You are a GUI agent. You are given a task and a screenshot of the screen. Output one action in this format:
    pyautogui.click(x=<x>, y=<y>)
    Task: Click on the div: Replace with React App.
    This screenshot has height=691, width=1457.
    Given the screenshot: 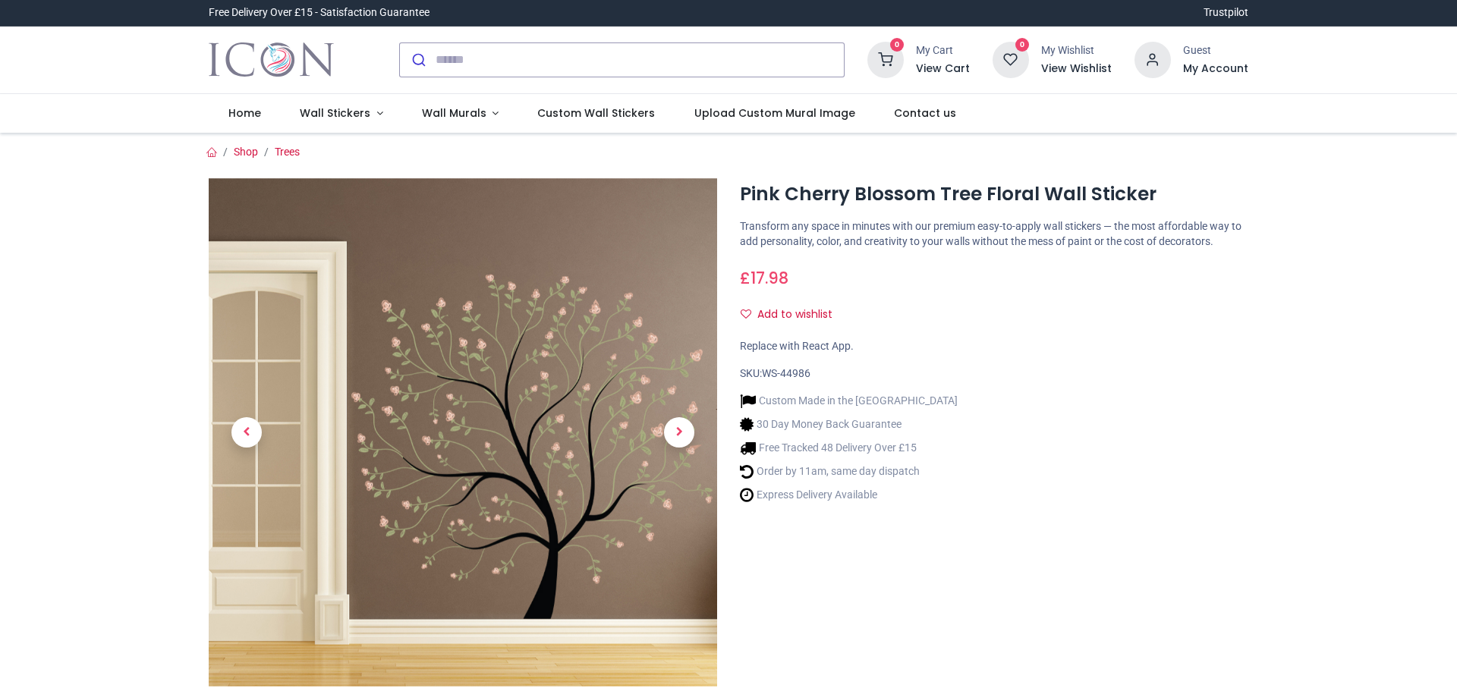 What is the action you would take?
    pyautogui.click(x=994, y=347)
    